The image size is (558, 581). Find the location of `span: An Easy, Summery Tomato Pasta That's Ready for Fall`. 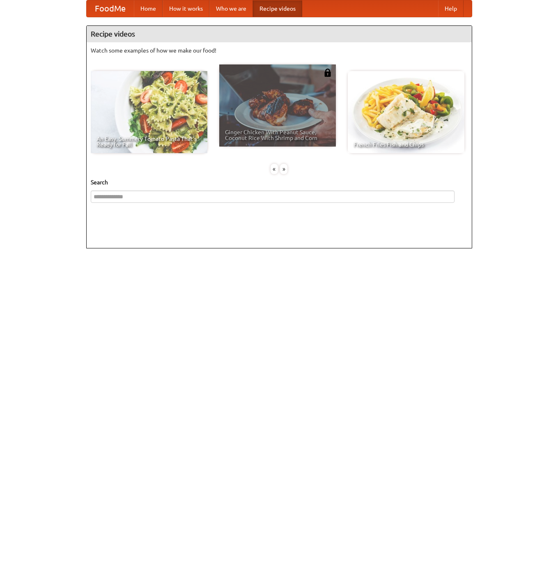

span: An Easy, Summery Tomato Pasta That's Ready for Fall is located at coordinates (149, 142).